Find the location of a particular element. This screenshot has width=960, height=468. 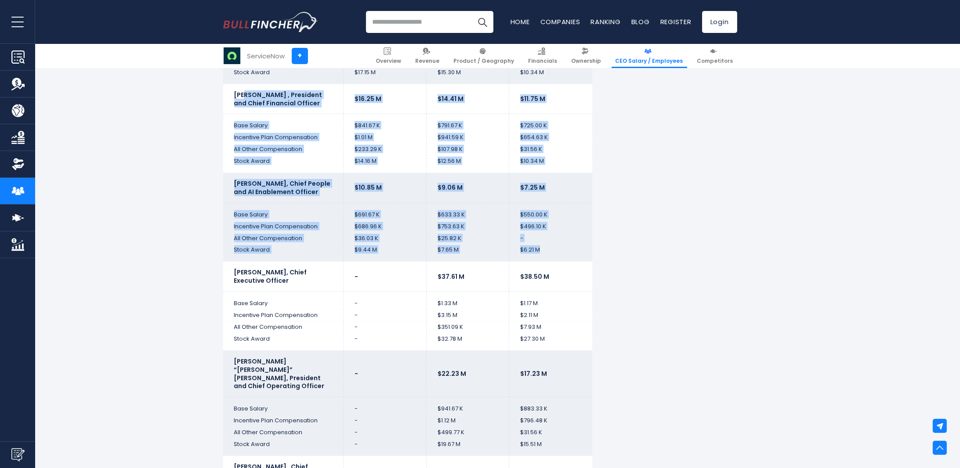

img: Ownership is located at coordinates (18, 164).